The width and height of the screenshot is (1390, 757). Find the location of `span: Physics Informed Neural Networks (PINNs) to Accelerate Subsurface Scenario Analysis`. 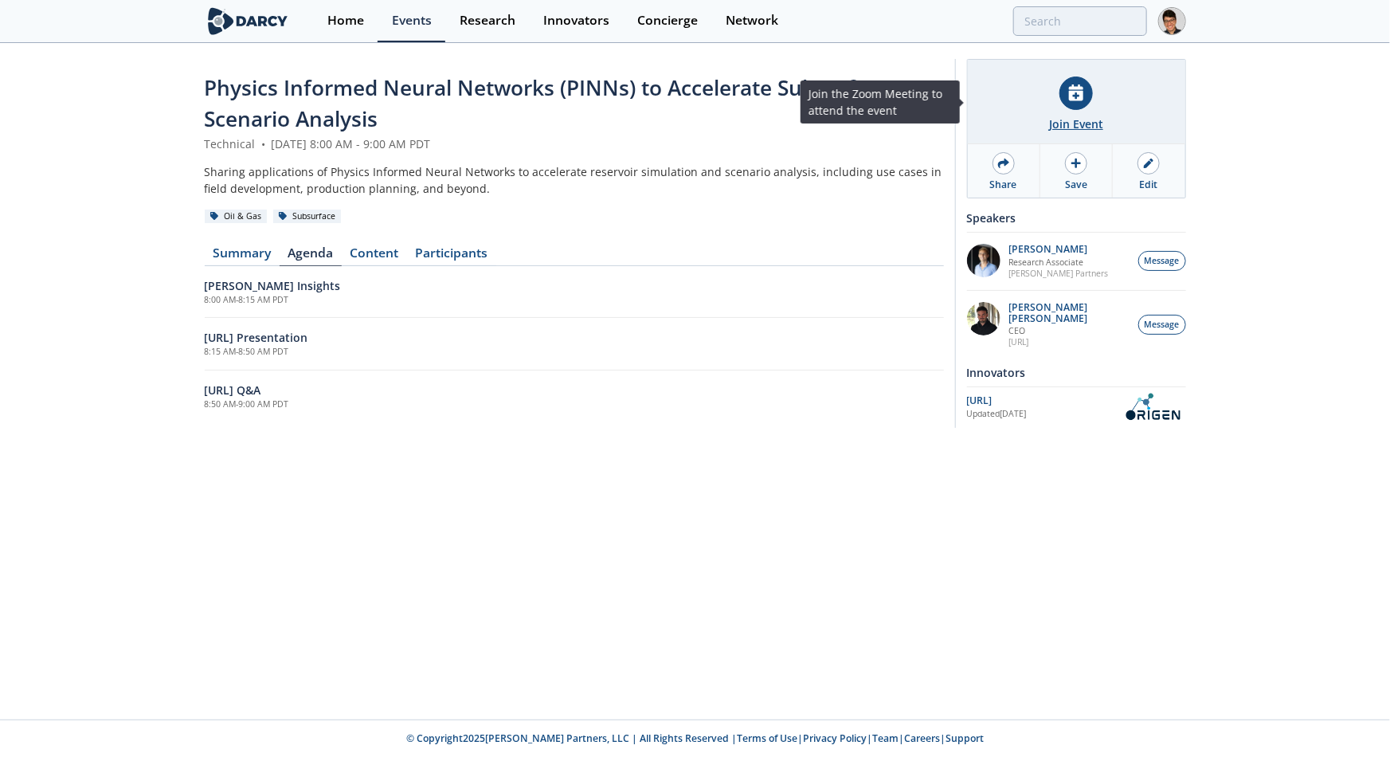

span: Physics Informed Neural Networks (PINNs) to Accelerate Subsurface Scenario Analysis is located at coordinates (547, 103).